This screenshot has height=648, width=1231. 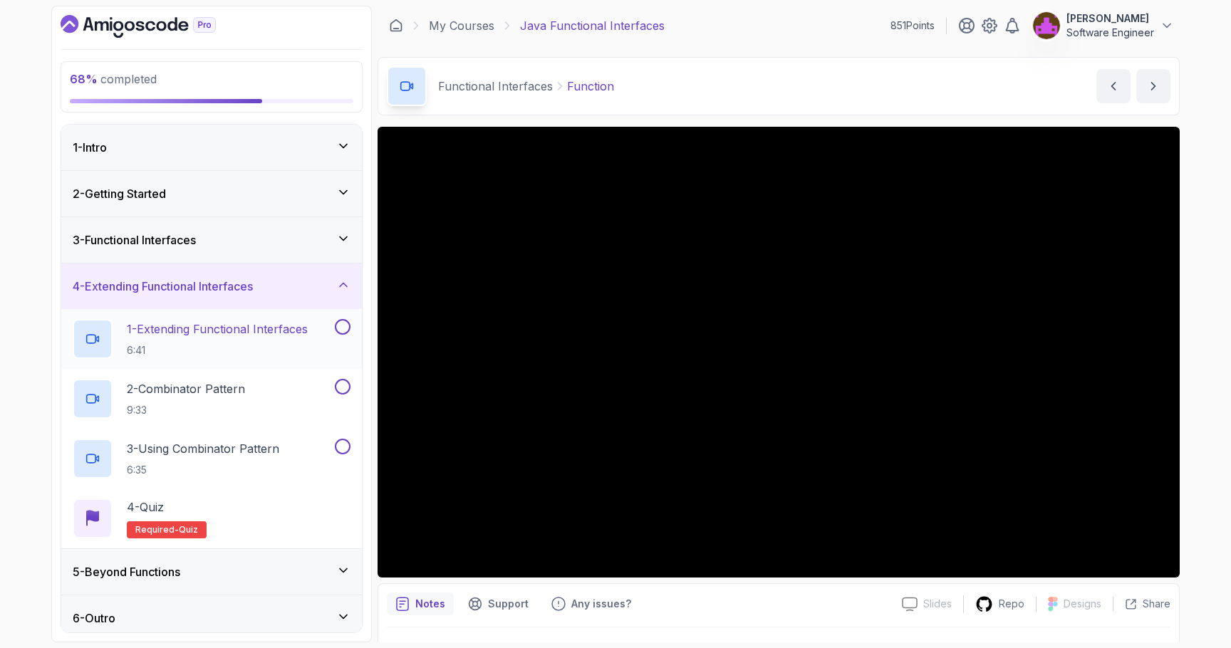 I want to click on button: 4-Extending Functional Interfaces, so click(x=212, y=286).